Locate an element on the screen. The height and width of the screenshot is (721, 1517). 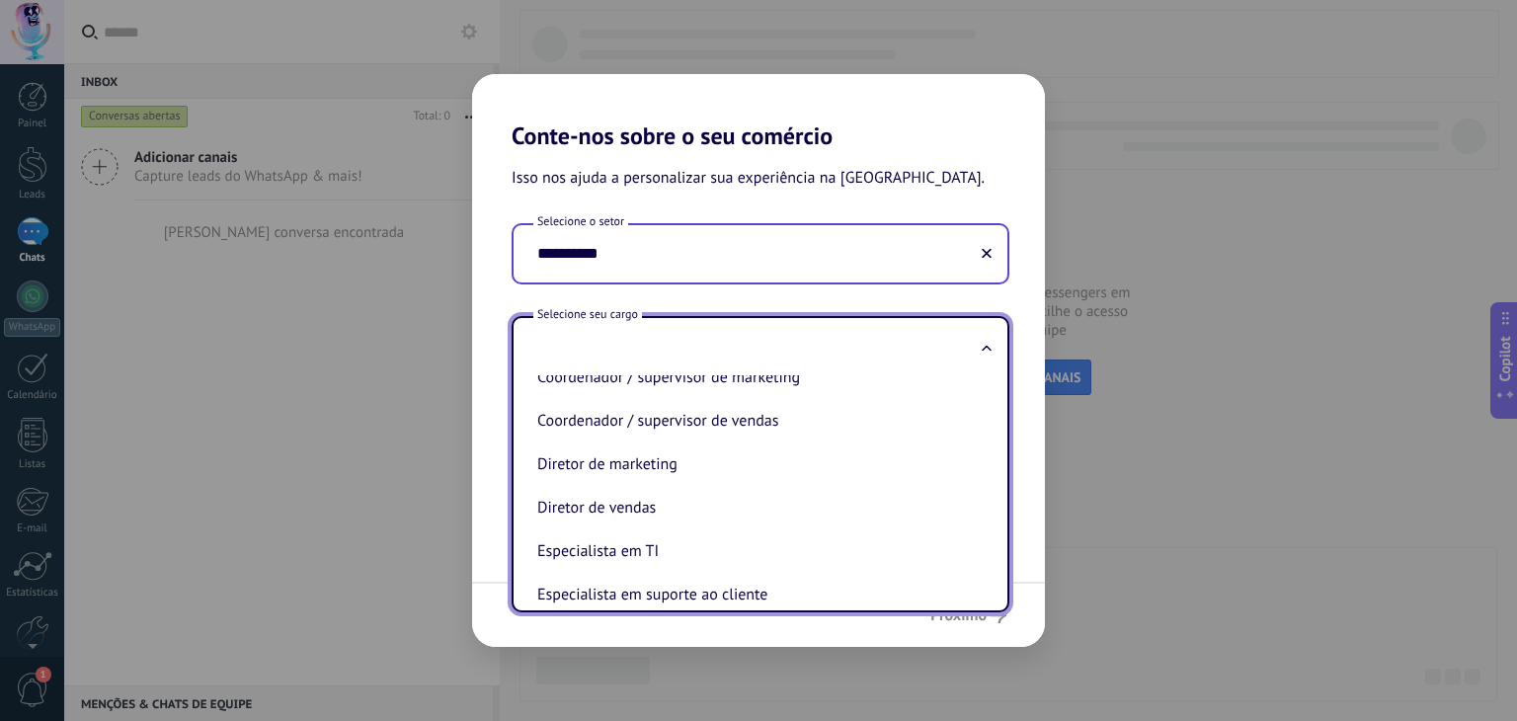
li: Coordenador / supervisor de vendas is located at coordinates (757, 421).